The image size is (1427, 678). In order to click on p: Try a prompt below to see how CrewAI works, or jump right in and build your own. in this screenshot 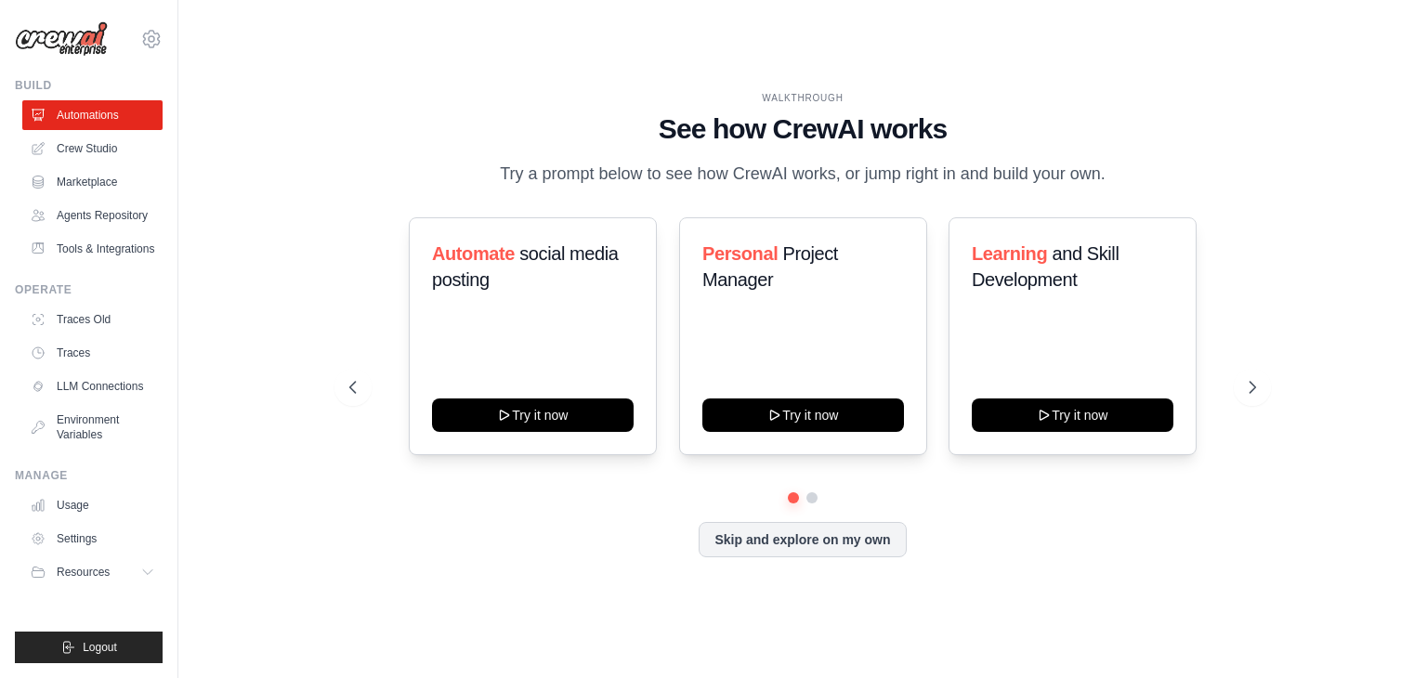, I will do `click(803, 174)`.